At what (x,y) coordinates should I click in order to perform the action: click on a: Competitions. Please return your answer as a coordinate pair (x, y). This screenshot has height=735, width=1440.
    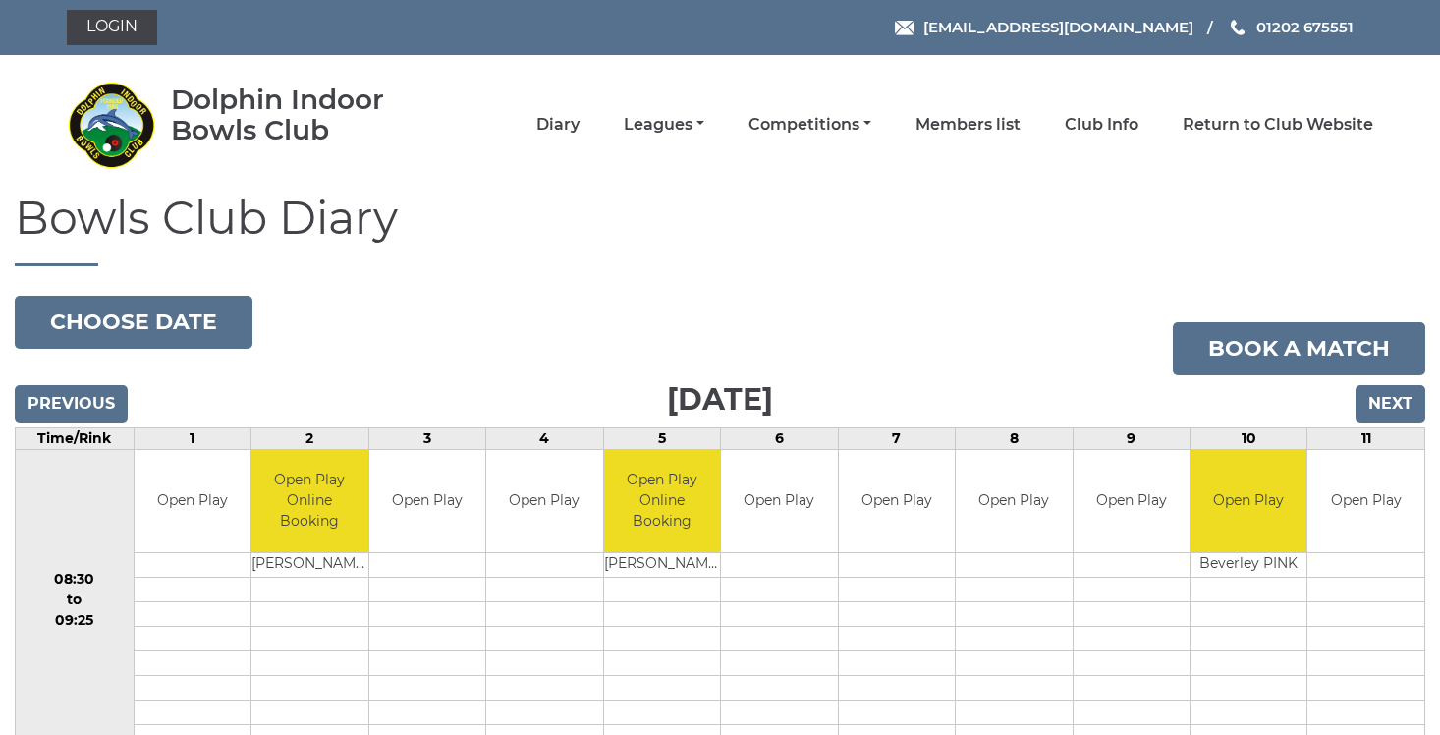
    Looking at the image, I should click on (809, 125).